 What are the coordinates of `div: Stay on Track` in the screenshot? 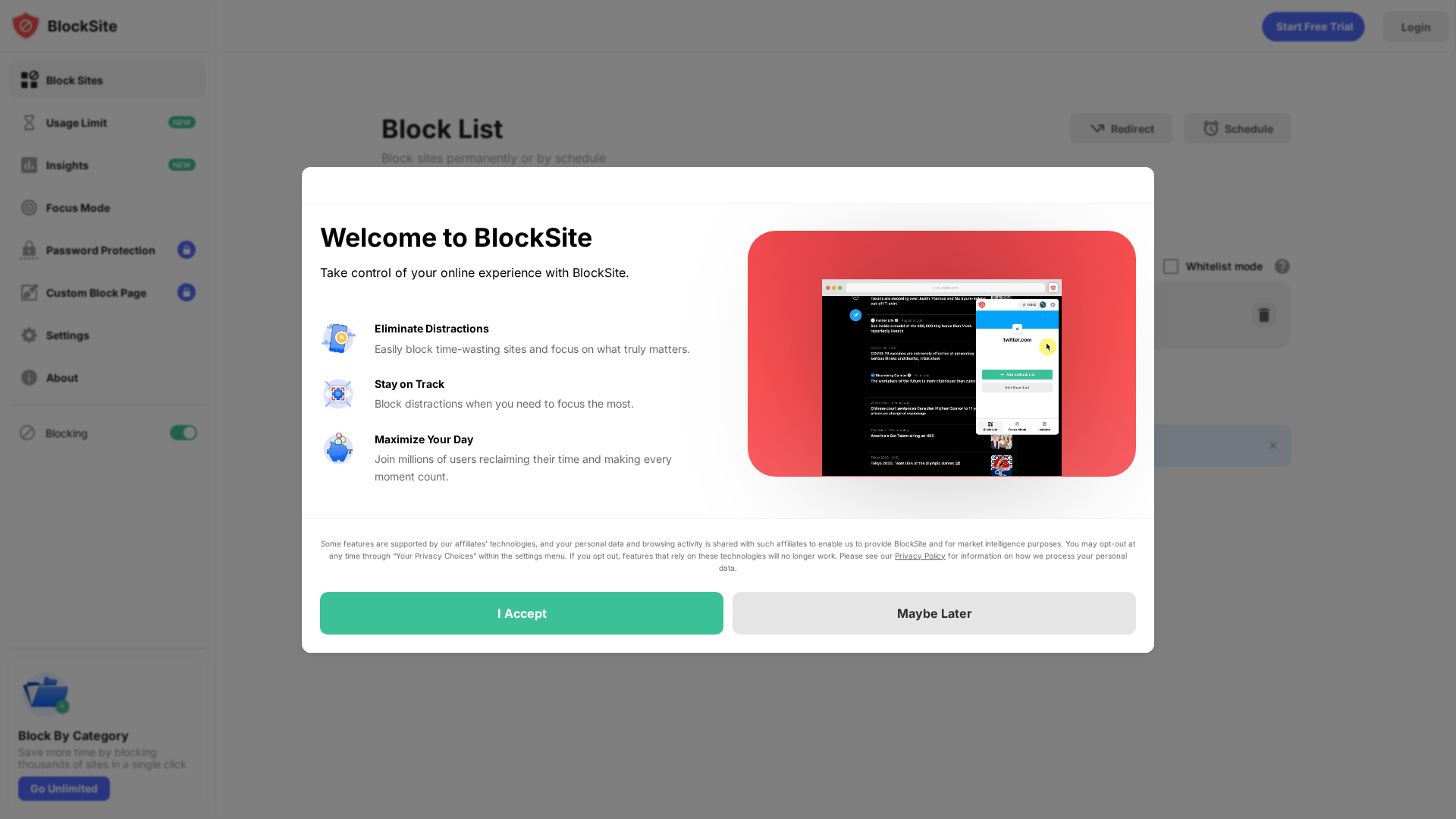 It's located at (410, 384).